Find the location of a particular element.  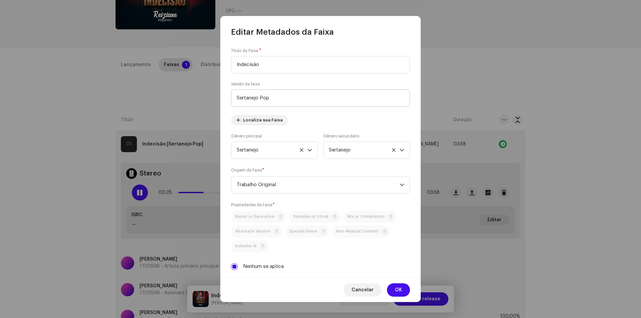

small: Propriedades da Faixa is located at coordinates (252, 205).